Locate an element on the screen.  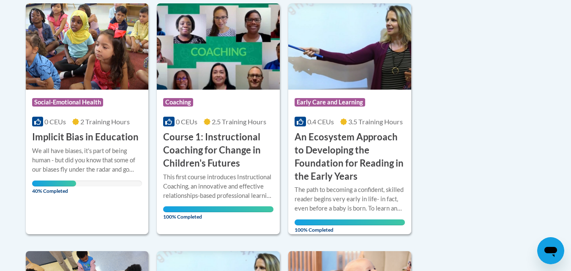
span: Coaching is located at coordinates (178, 102).